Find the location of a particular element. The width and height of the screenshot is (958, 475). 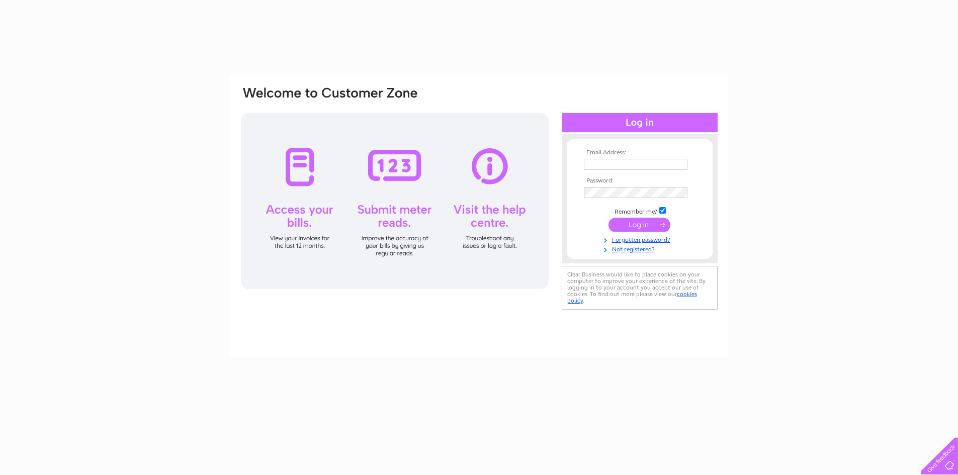

a: cookies policy is located at coordinates (632, 297).